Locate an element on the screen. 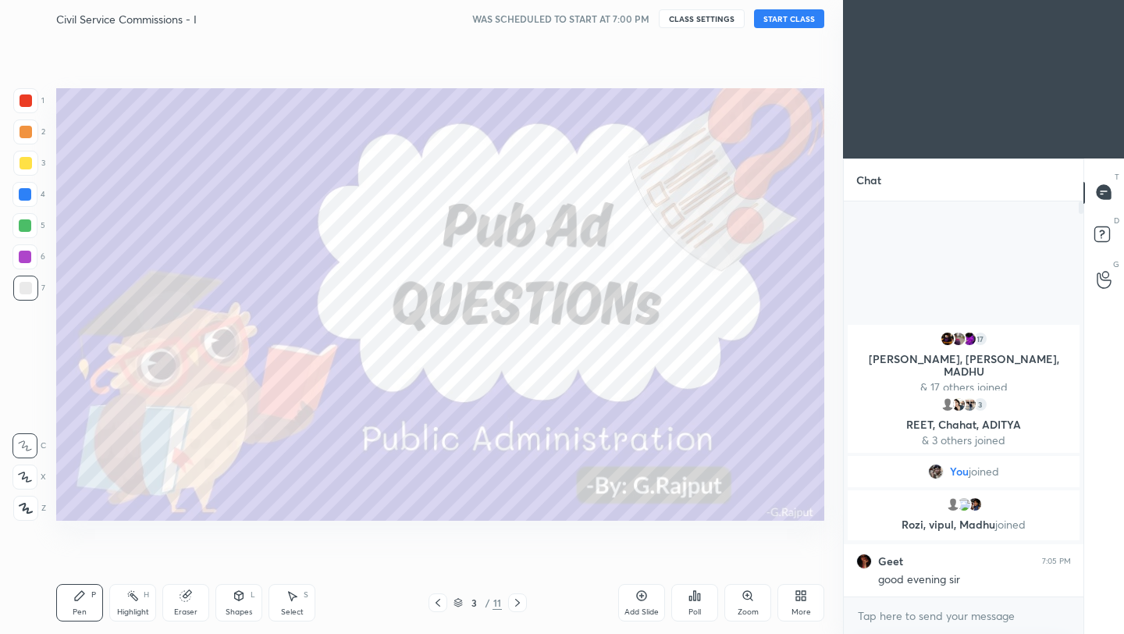 This screenshot has width=1124, height=634. div: Zoom is located at coordinates (748, 612).